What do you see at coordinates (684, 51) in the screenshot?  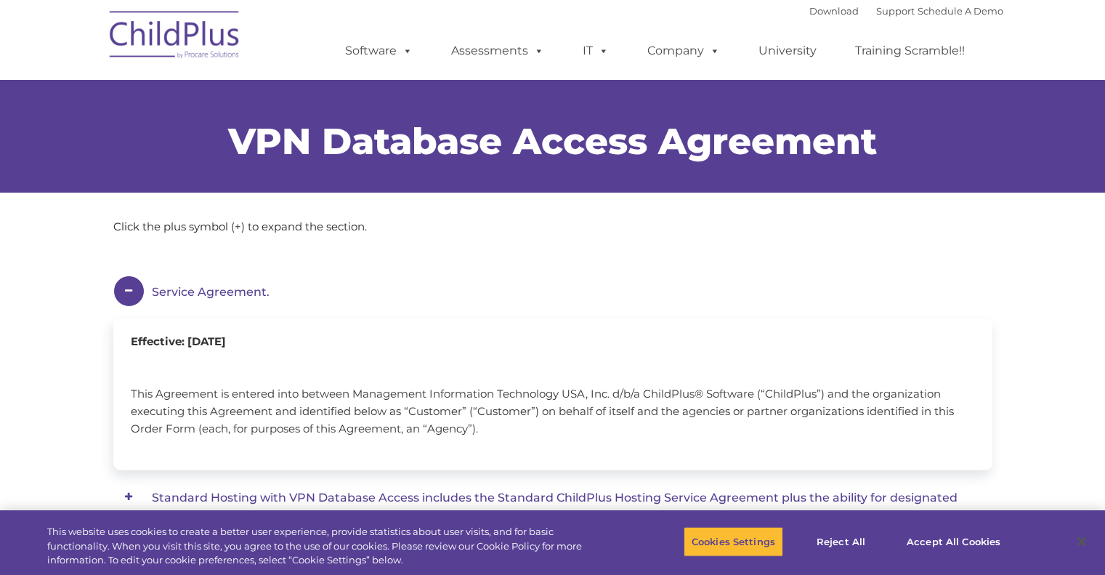 I see `a: Company` at bounding box center [684, 51].